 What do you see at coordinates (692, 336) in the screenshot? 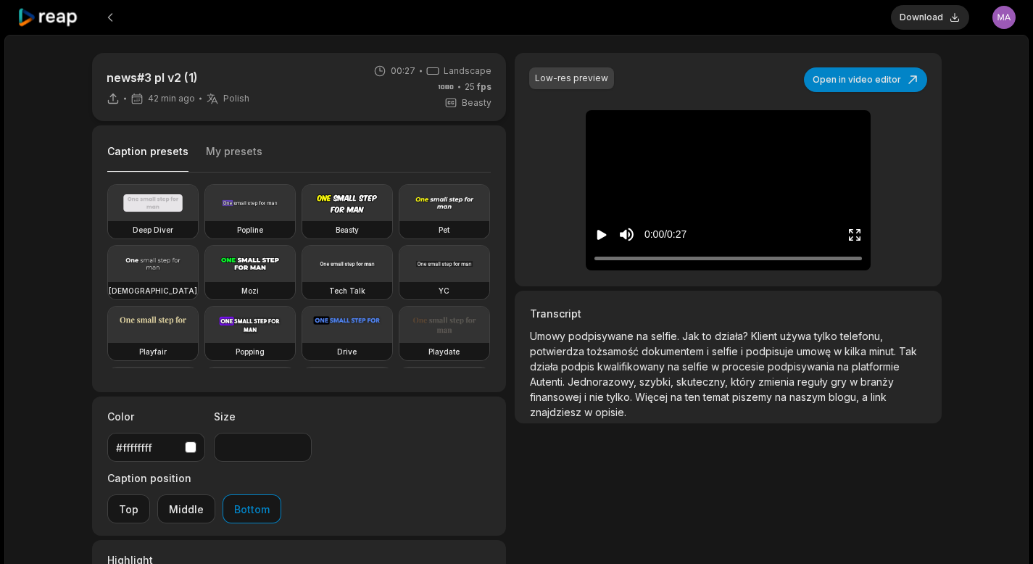
I see `span: Jak` at bounding box center [692, 336].